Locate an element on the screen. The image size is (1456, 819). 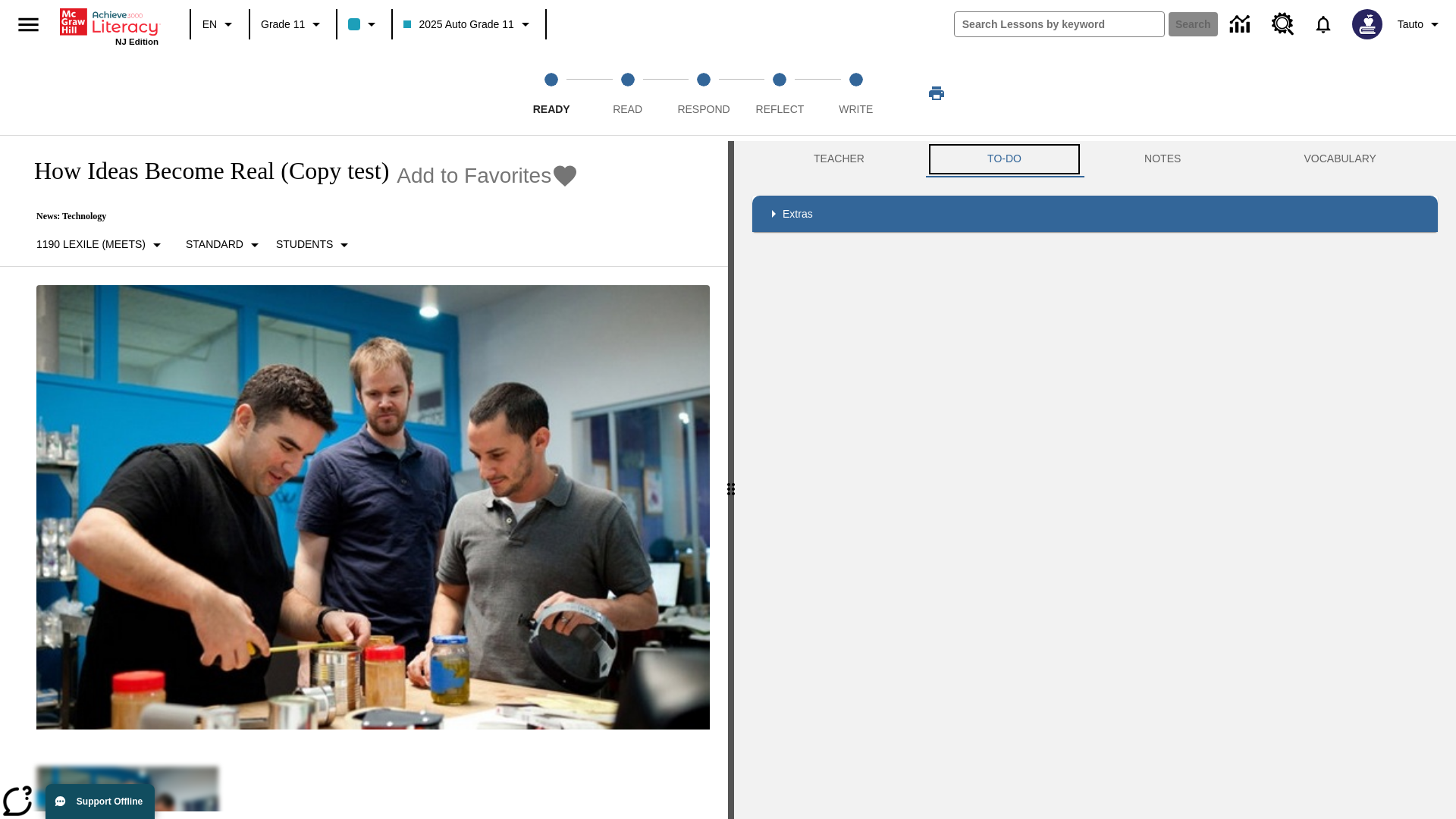
button: NOTES is located at coordinates (1162, 159).